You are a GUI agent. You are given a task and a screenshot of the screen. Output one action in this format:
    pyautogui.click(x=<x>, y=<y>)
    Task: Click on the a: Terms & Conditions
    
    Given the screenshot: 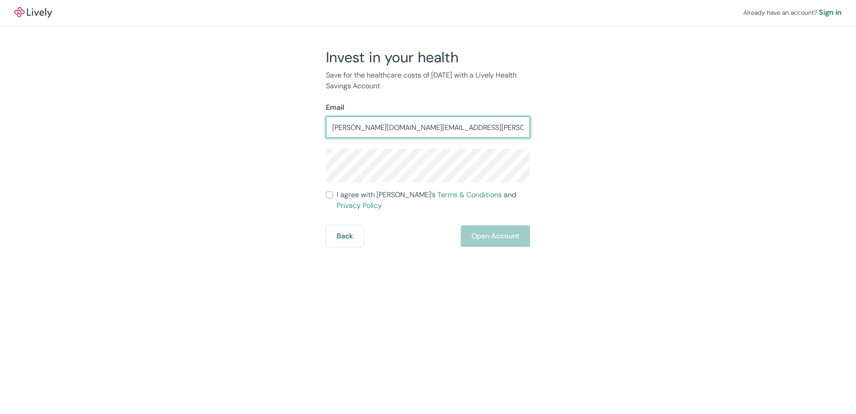 What is the action you would take?
    pyautogui.click(x=470, y=194)
    